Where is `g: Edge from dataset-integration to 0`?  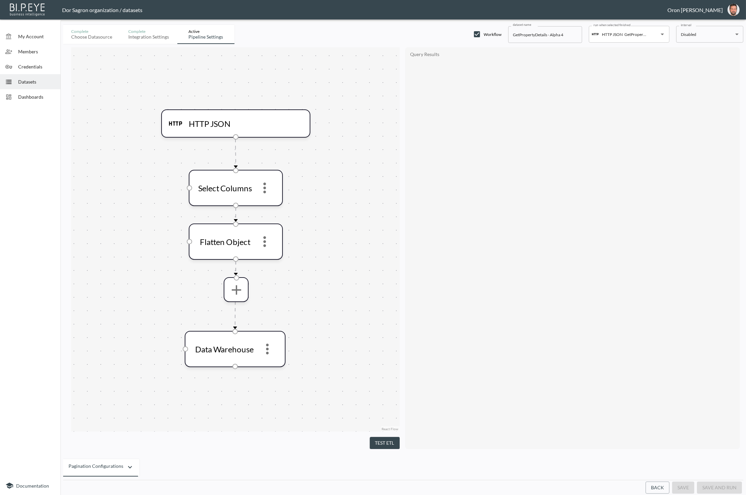
g: Edge from dataset-integration to 0 is located at coordinates (235, 153).